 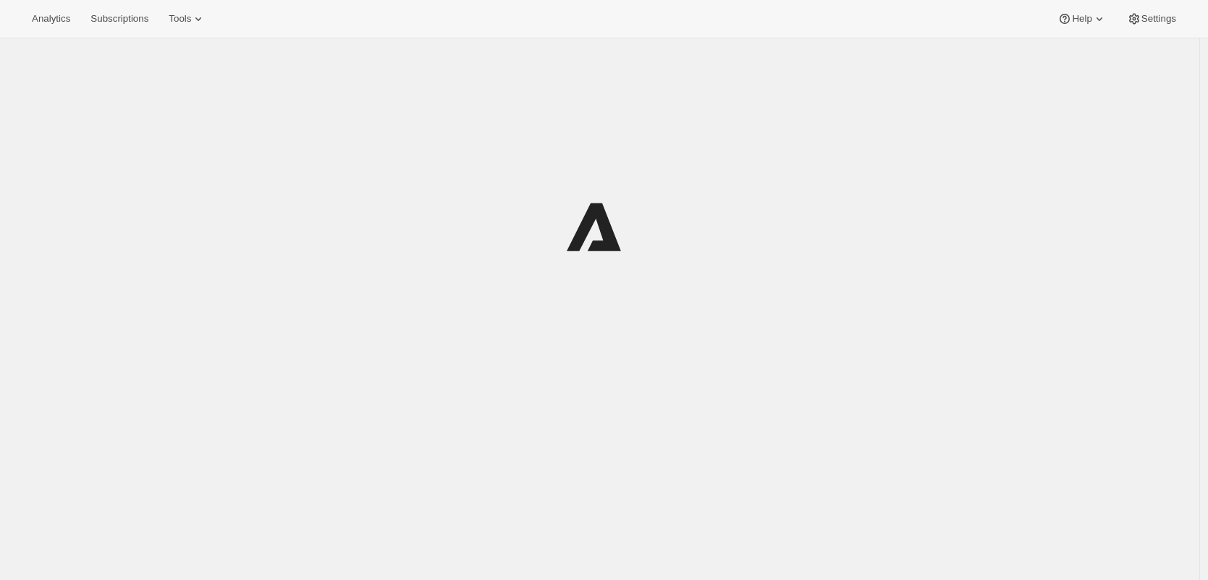 I want to click on button: Settings, so click(x=1151, y=19).